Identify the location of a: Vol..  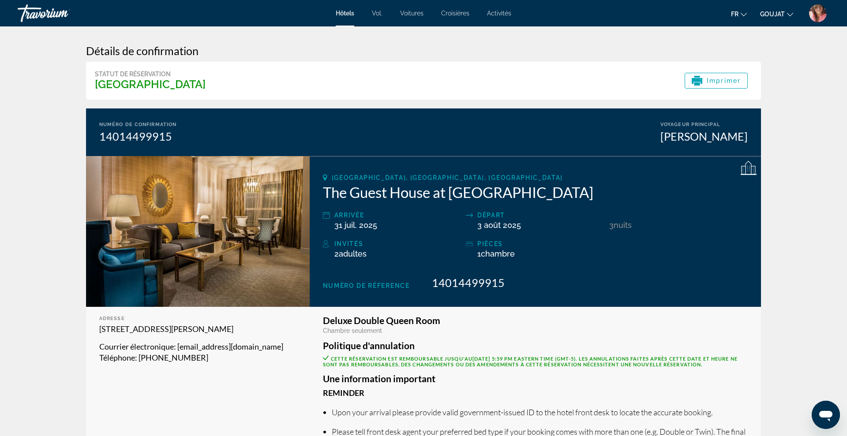
(377, 13).